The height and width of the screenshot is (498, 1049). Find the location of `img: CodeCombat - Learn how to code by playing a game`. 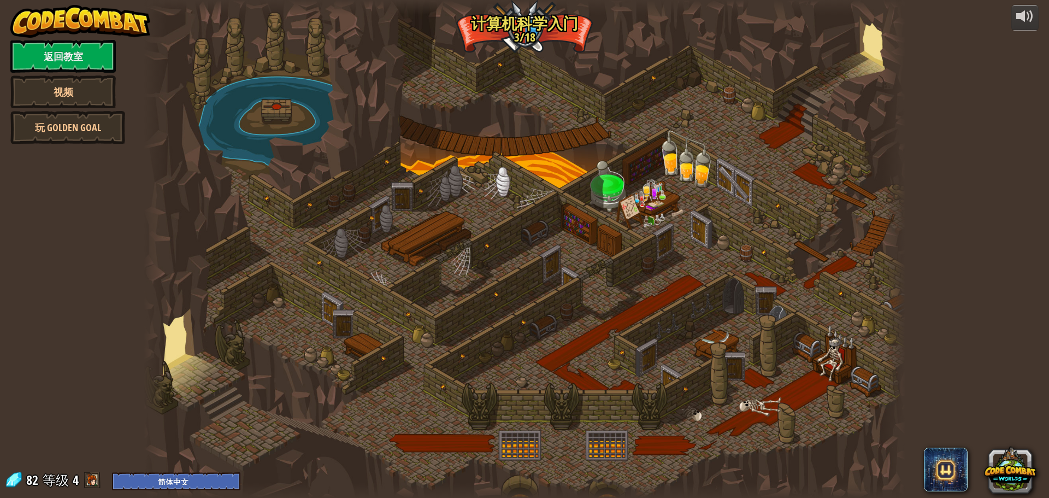

img: CodeCombat - Learn how to code by playing a game is located at coordinates (80, 21).